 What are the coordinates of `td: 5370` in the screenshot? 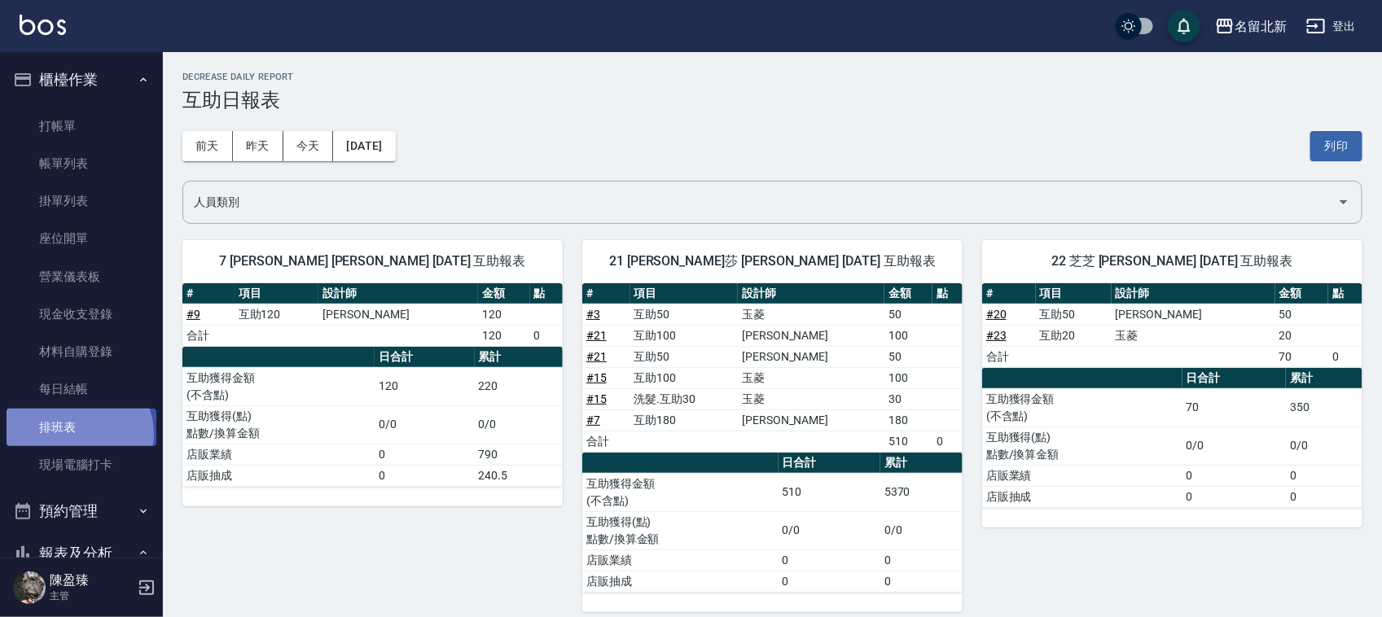 It's located at (921, 492).